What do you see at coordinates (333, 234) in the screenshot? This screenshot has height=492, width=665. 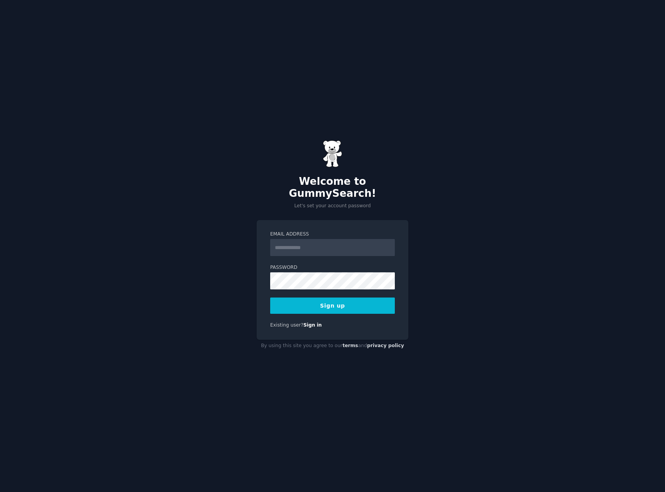 I see `label: Email Address` at bounding box center [333, 234].